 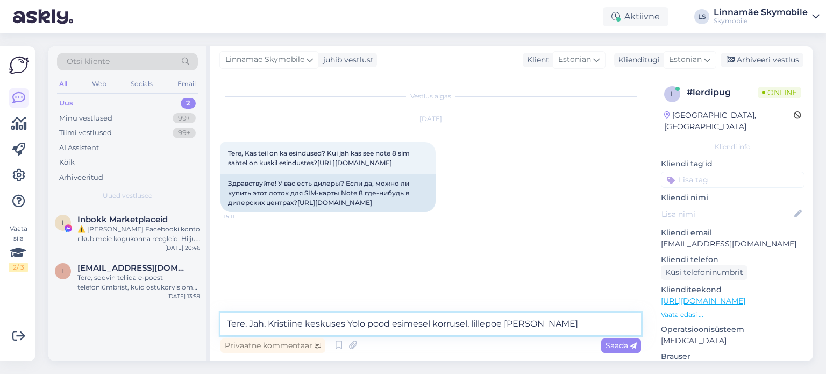 What do you see at coordinates (621, 345) in the screenshot?
I see `span: Saada` at bounding box center [621, 345].